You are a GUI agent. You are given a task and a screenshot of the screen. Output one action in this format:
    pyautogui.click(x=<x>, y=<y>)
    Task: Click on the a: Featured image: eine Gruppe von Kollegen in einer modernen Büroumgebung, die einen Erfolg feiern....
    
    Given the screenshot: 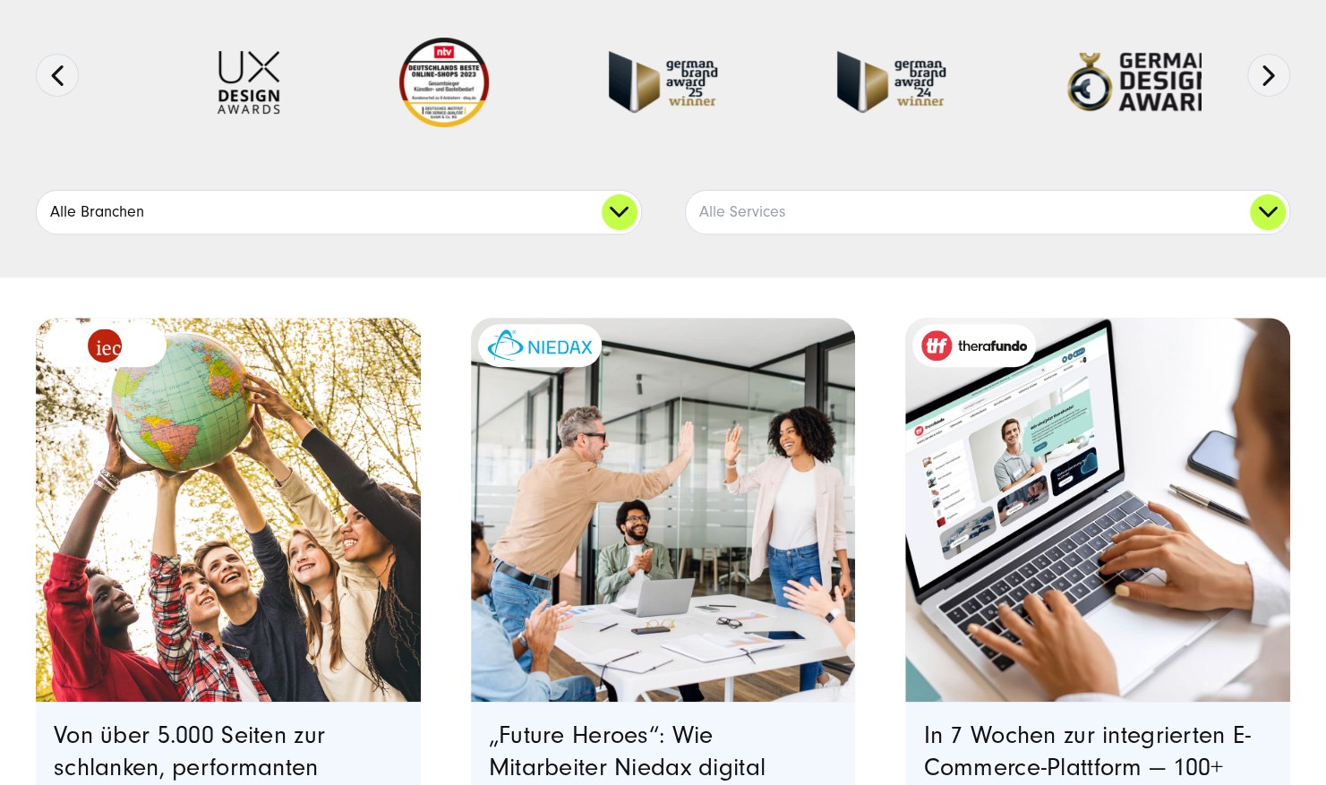 What is the action you would take?
    pyautogui.click(x=663, y=510)
    